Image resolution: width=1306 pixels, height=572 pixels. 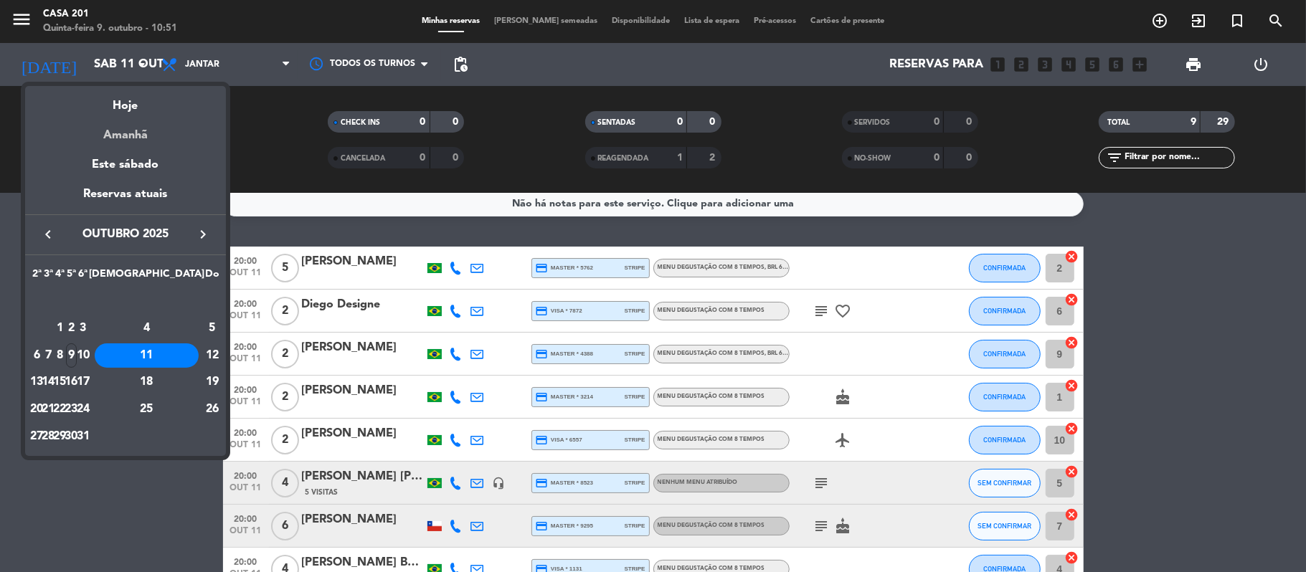 I want to click on div: 22, so click(x=60, y=410).